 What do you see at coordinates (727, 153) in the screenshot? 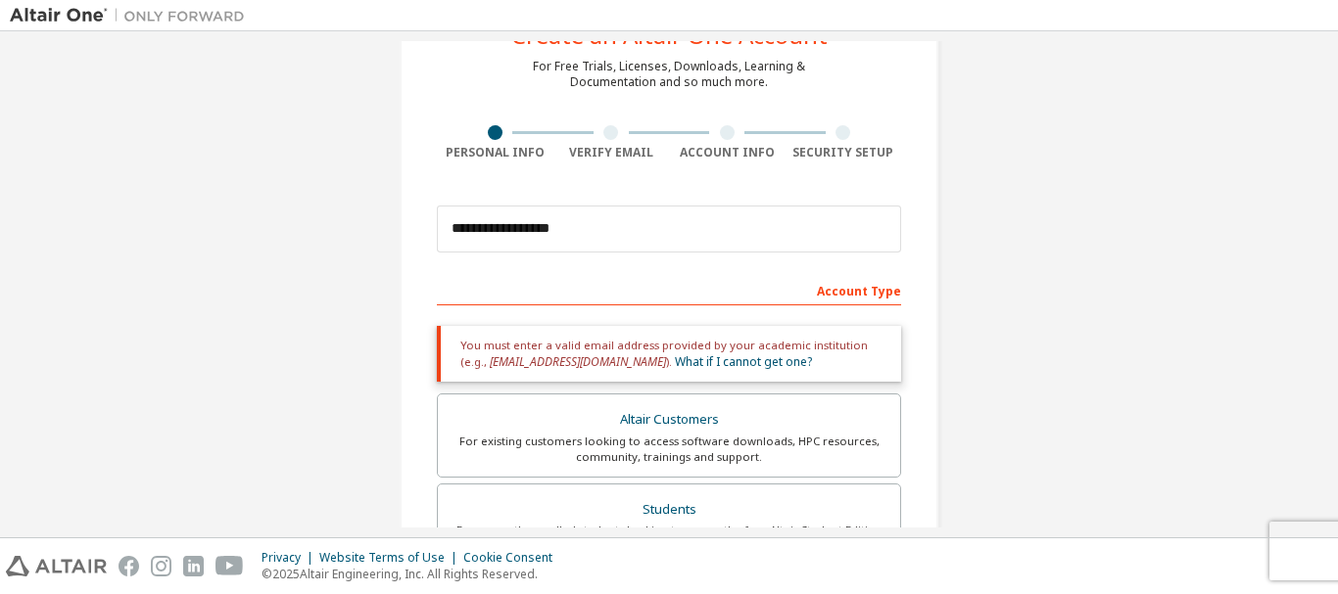
I see `div: Account Info` at bounding box center [727, 153].